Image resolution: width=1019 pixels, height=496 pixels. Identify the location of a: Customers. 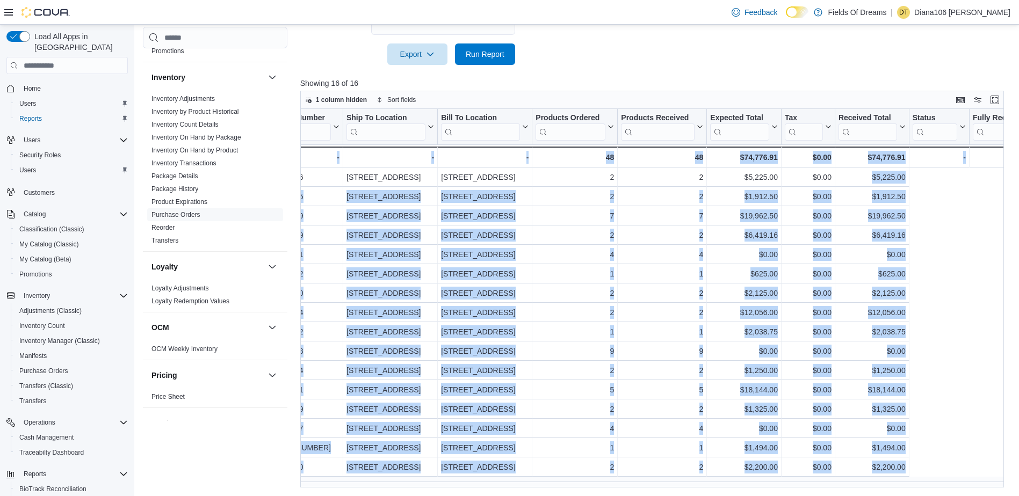
(39, 193).